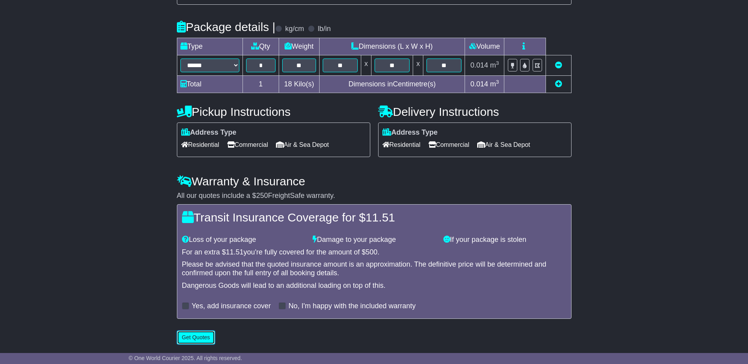 Image resolution: width=748 pixels, height=364 pixels. What do you see at coordinates (374, 181) in the screenshot?
I see `h4: Warranty & Insurance` at bounding box center [374, 181].